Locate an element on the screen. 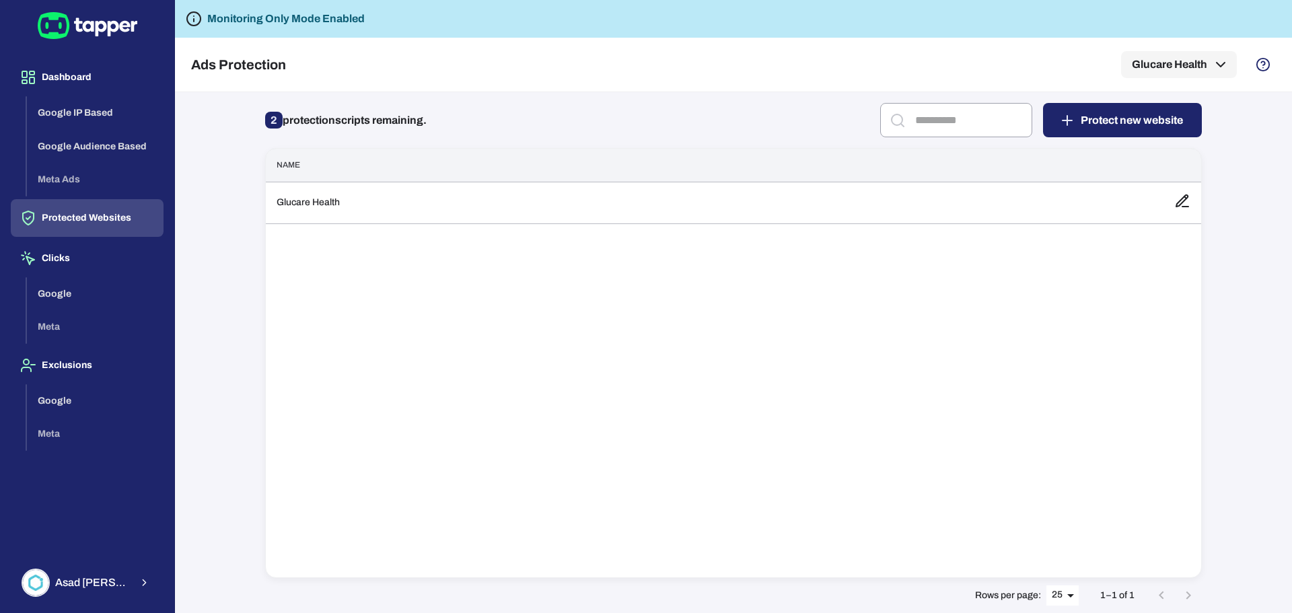 The height and width of the screenshot is (613, 1292). a: Google Audience Based is located at coordinates (95, 145).